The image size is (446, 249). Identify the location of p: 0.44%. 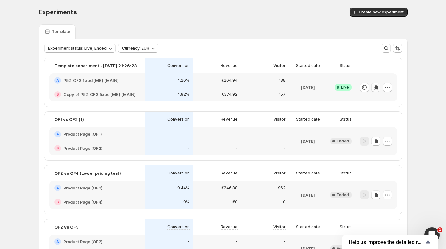
(184, 188).